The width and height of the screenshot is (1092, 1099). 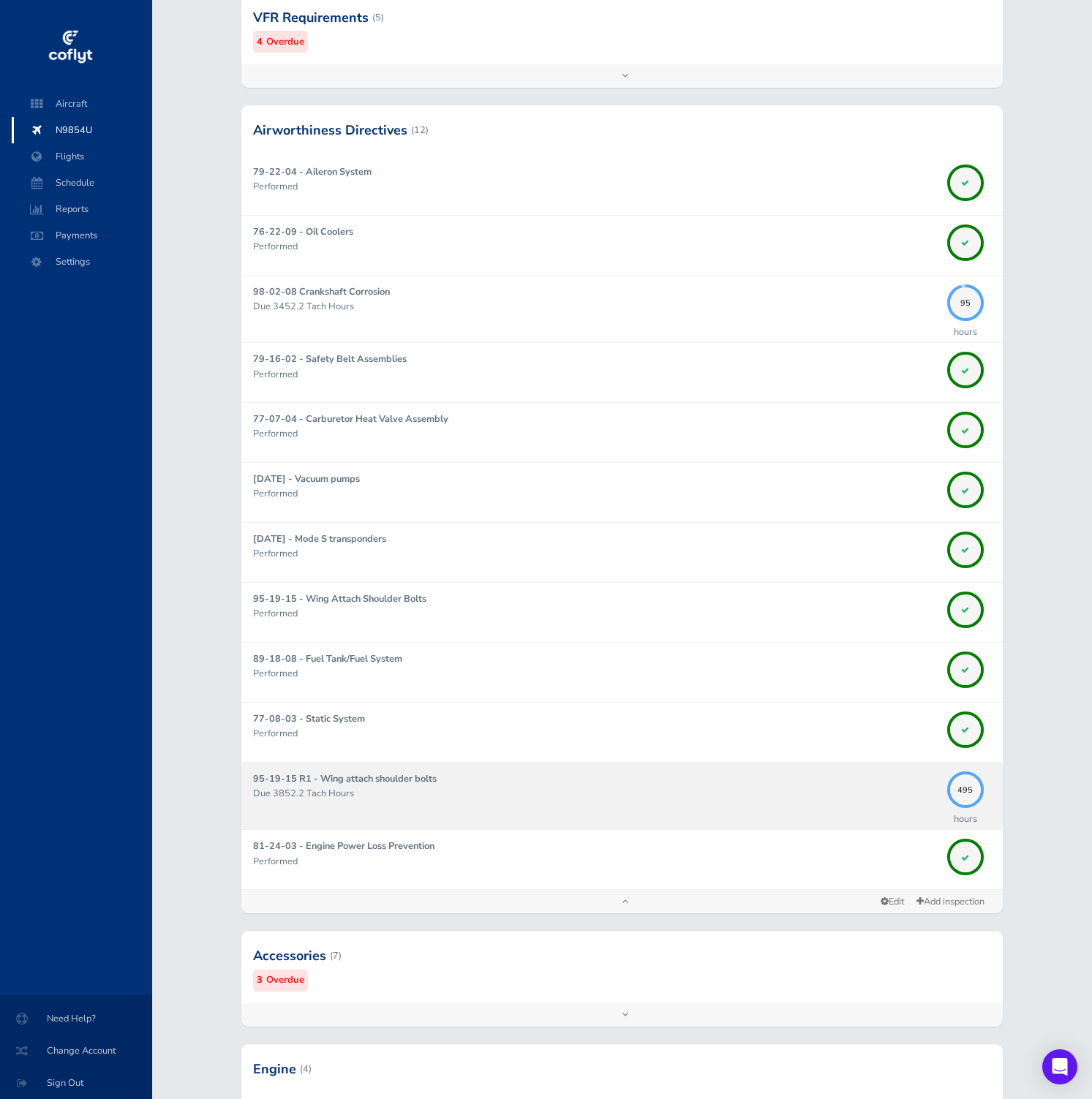 What do you see at coordinates (76, 1018) in the screenshot?
I see `span: Need Help?` at bounding box center [76, 1018].